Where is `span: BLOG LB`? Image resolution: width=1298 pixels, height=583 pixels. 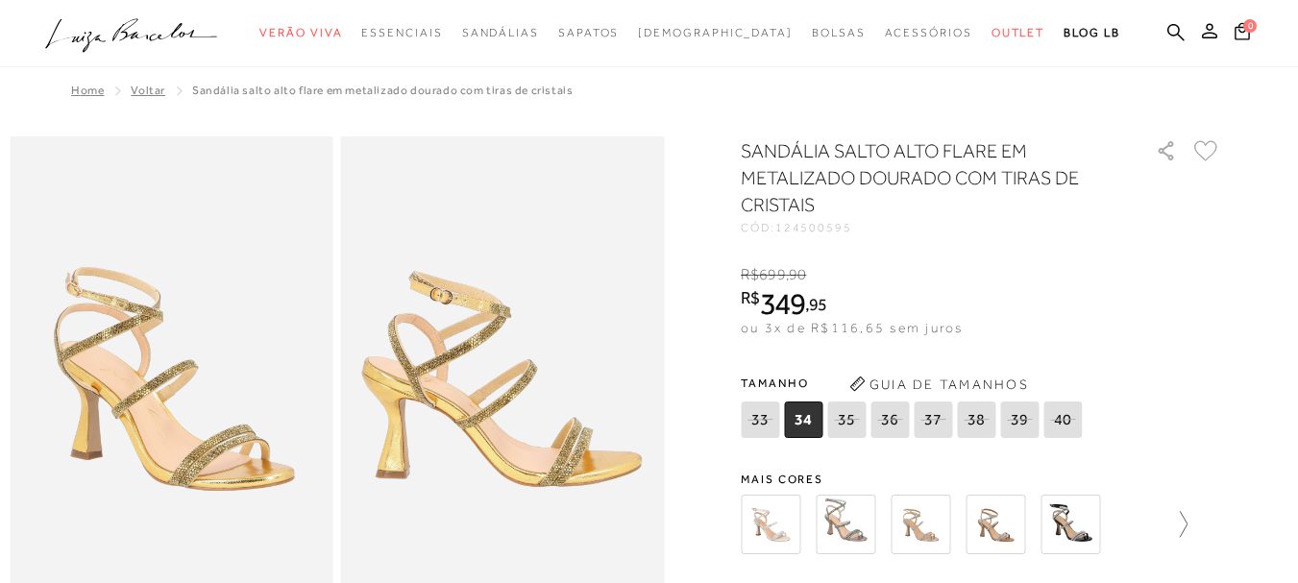
span: BLOG LB is located at coordinates (1091, 33).